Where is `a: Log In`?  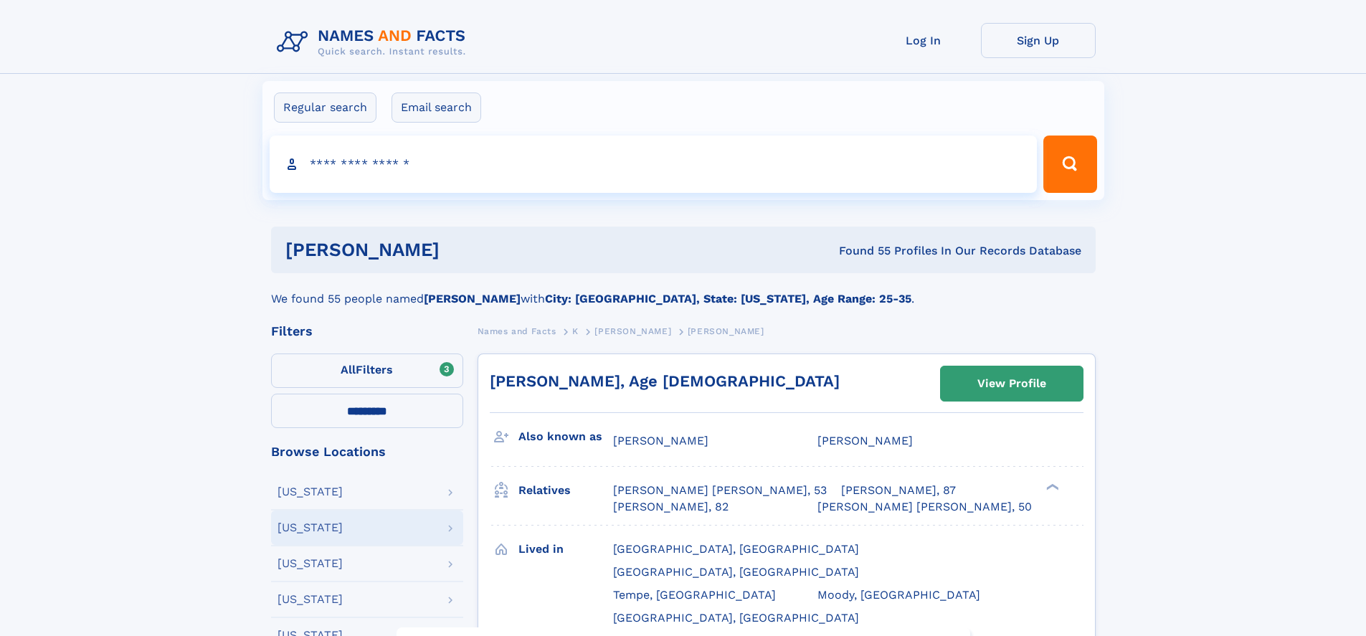 a: Log In is located at coordinates (924, 40).